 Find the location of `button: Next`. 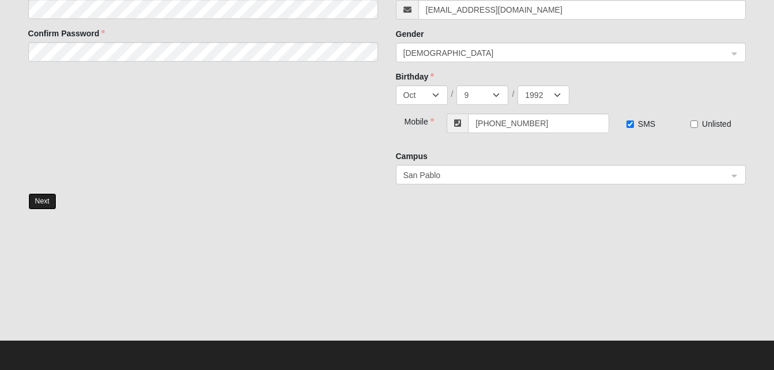

button: Next is located at coordinates (42, 201).